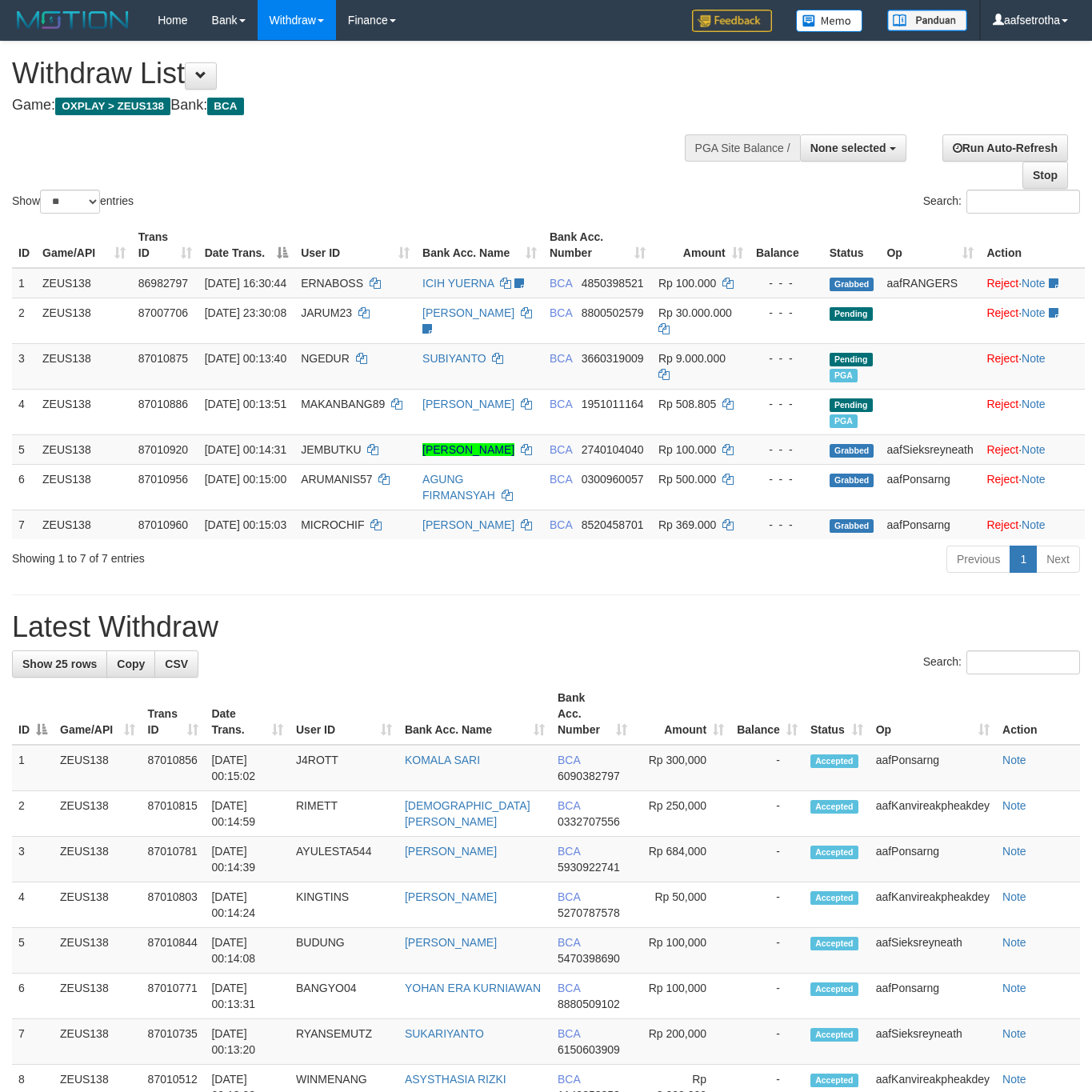 This screenshot has width=1092, height=1092. Describe the element at coordinates (830, 21) in the screenshot. I see `img: Button%20Memo.svg` at that location.